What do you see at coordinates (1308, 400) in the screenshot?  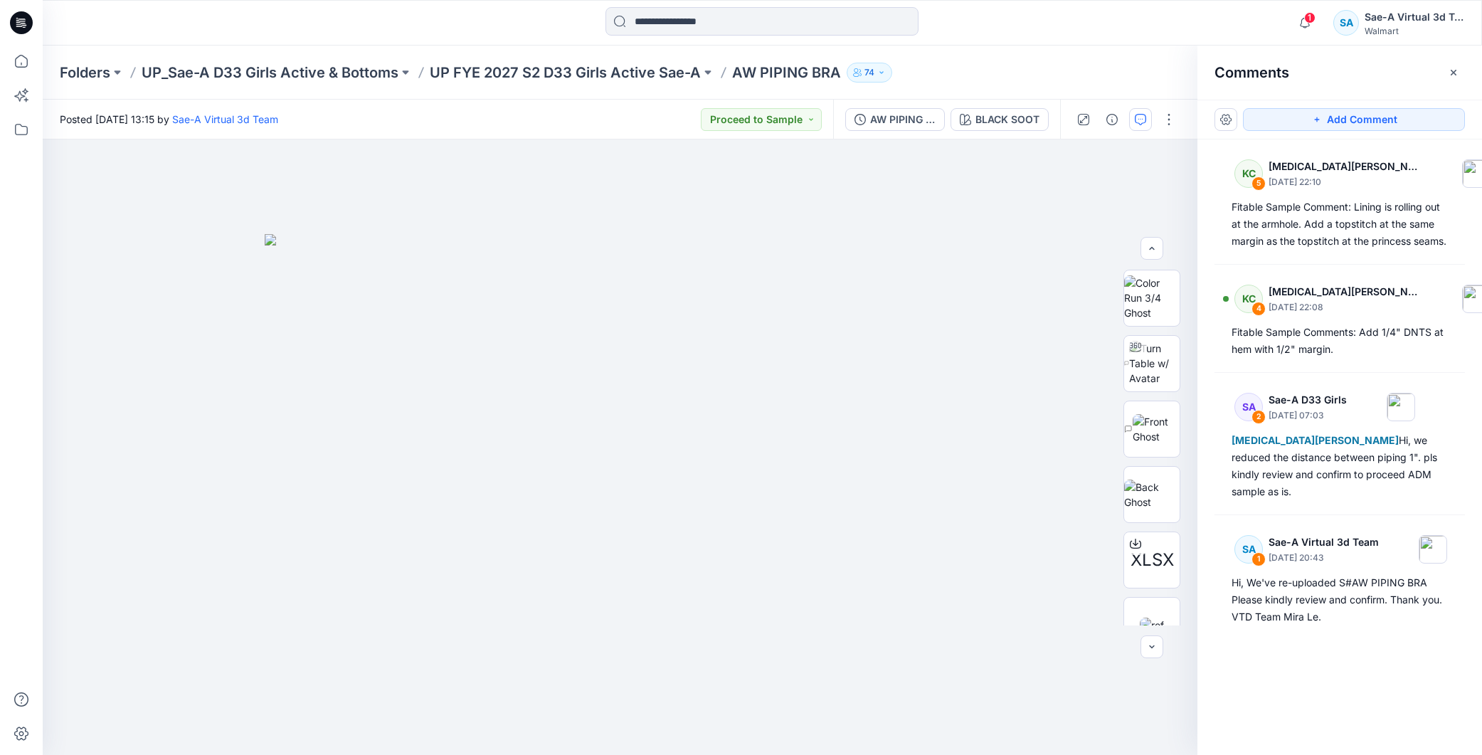 I see `p: Sae-A D33 Girls` at bounding box center [1308, 400].